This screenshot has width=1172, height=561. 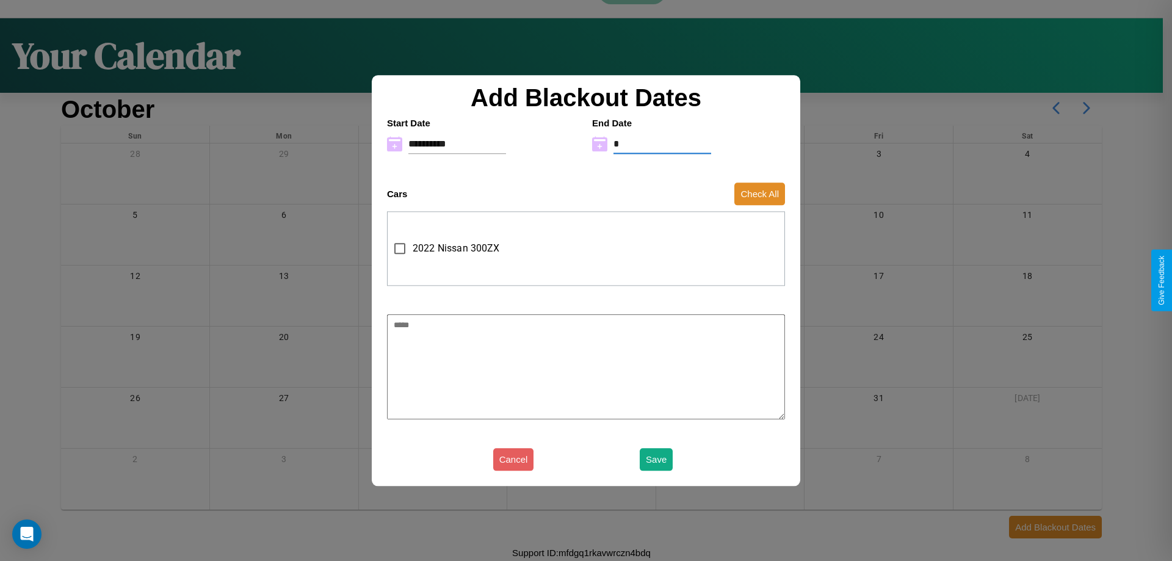 What do you see at coordinates (27, 534) in the screenshot?
I see `div: Open Intercom Messenger` at bounding box center [27, 534].